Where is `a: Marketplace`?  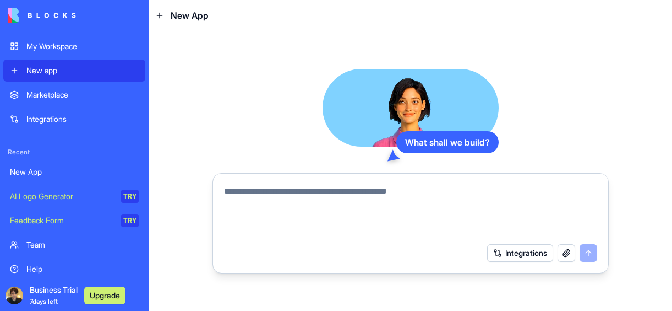
a: Marketplace is located at coordinates (74, 95).